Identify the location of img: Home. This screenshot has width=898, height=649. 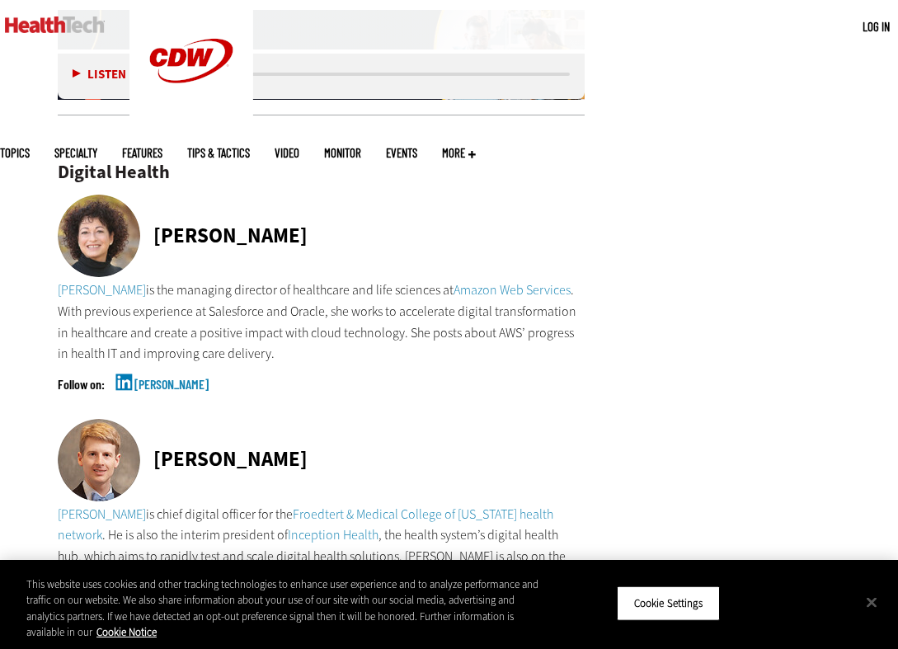
(54, 25).